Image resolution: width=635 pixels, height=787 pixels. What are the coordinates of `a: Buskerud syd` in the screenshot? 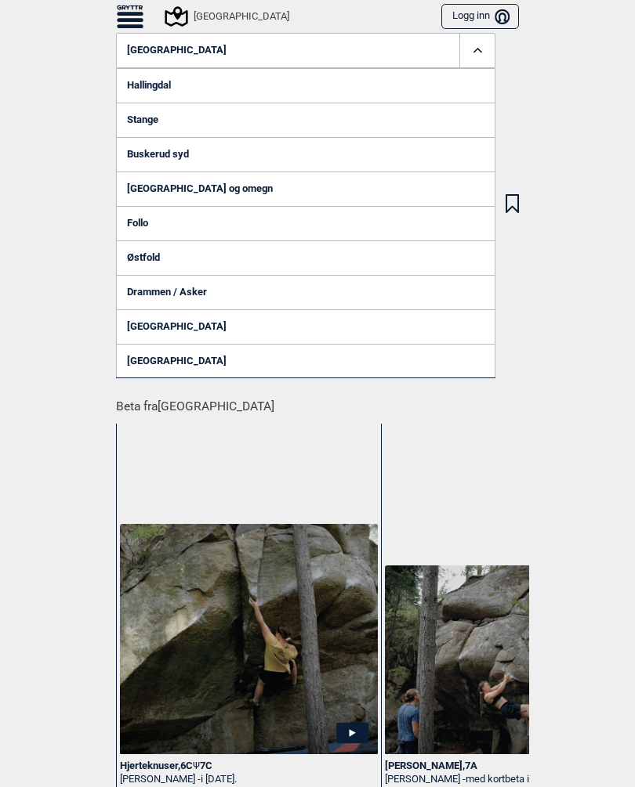 It's located at (306, 154).